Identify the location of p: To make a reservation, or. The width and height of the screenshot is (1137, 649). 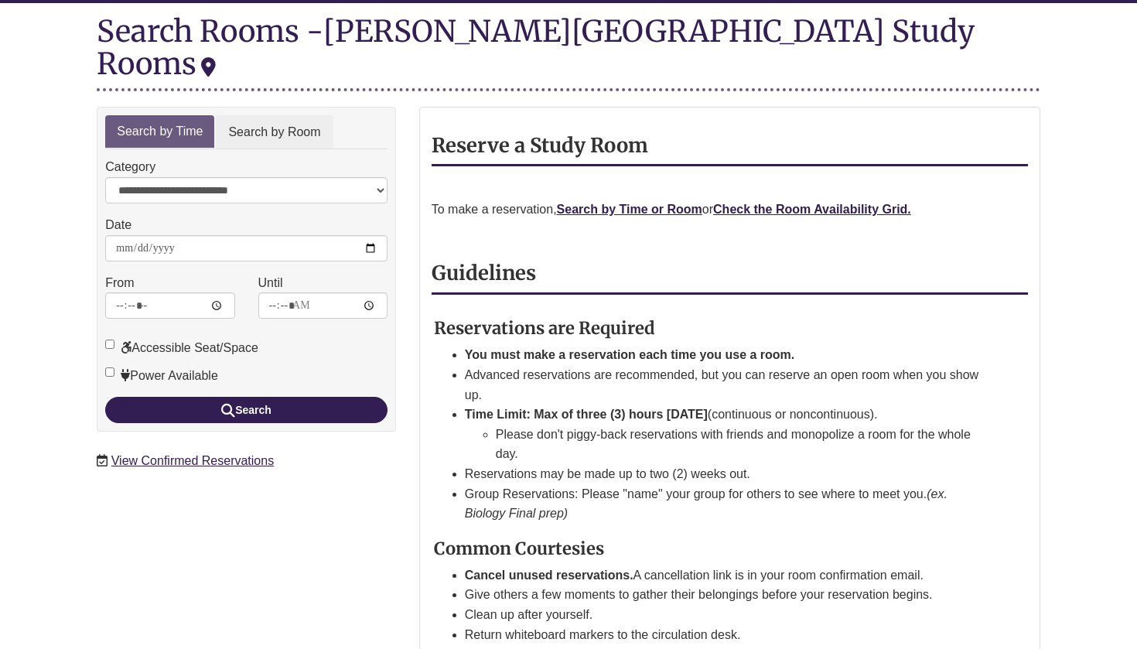
(729, 210).